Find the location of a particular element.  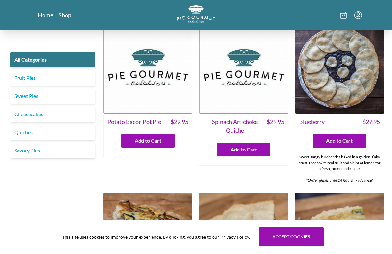

a: All Categories is located at coordinates (53, 60).